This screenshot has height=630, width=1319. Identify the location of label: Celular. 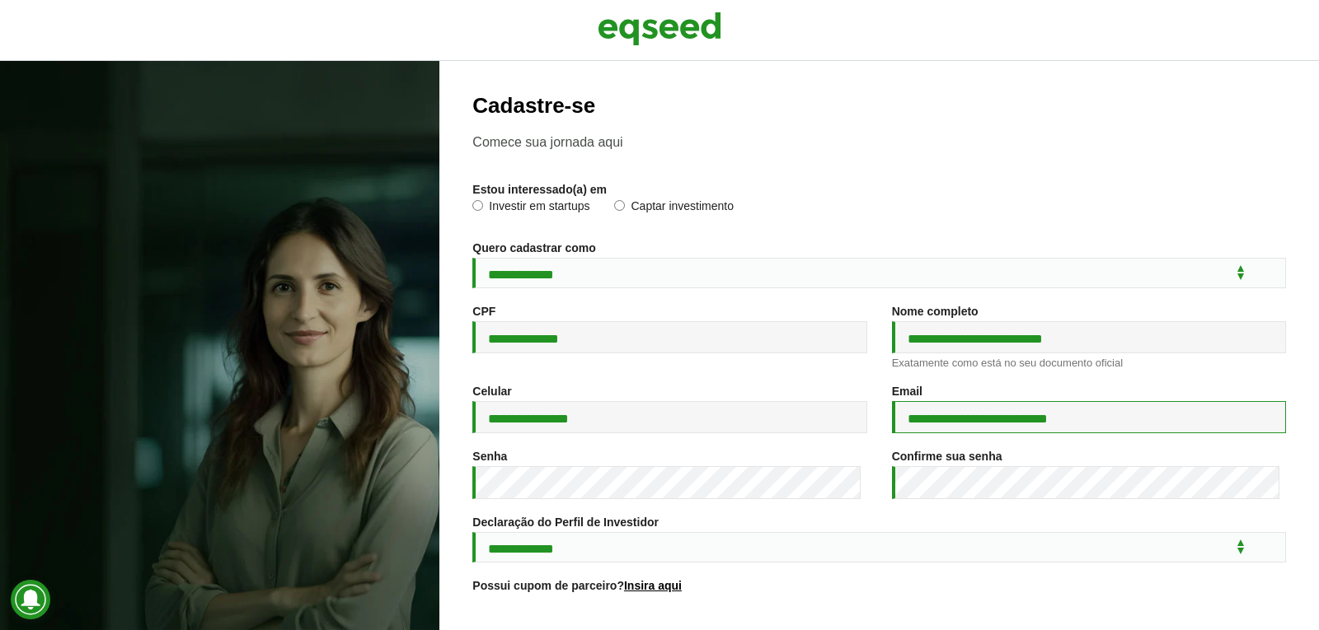
(491, 391).